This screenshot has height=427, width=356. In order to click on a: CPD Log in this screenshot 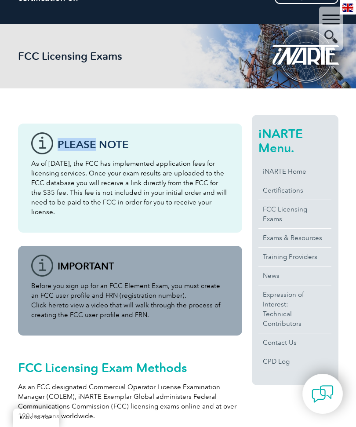, I will do `click(294, 361)`.